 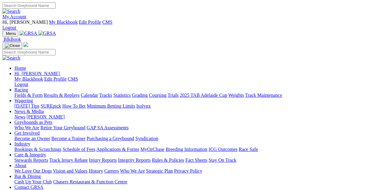 I want to click on a: GAP SA Assessments, so click(x=108, y=127).